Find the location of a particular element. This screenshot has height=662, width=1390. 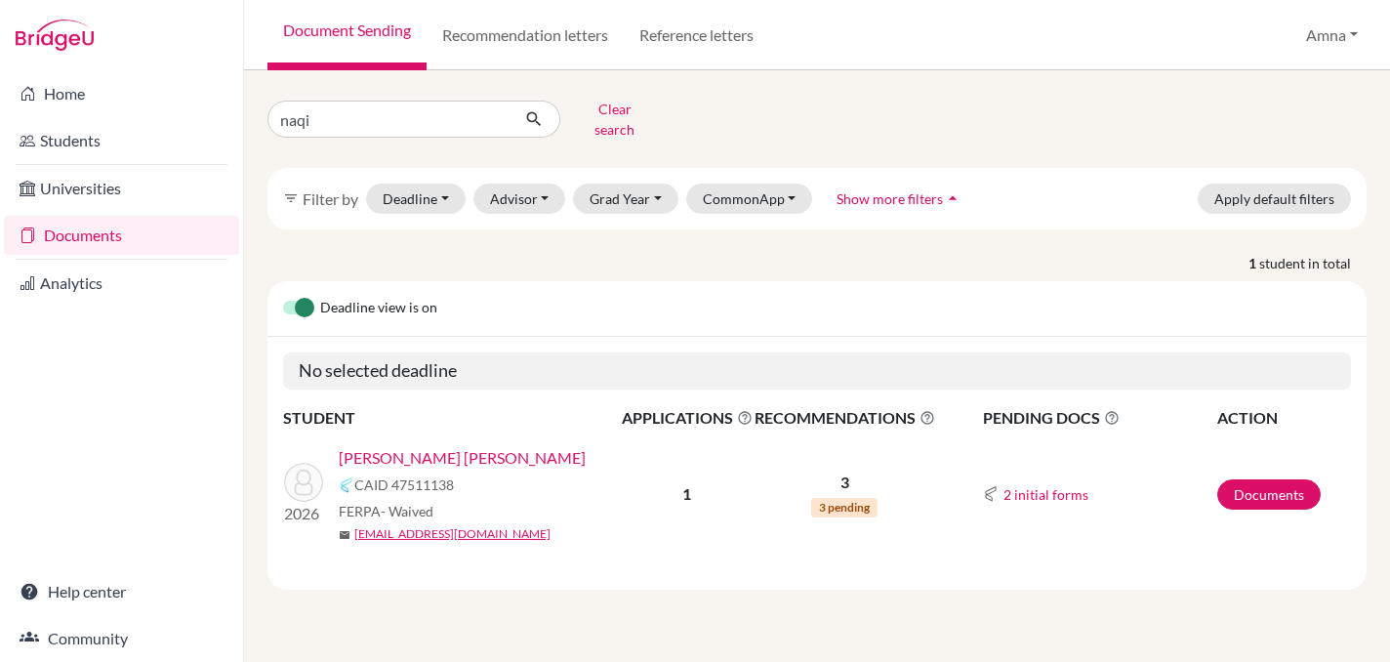

a: Analytics is located at coordinates (121, 283).